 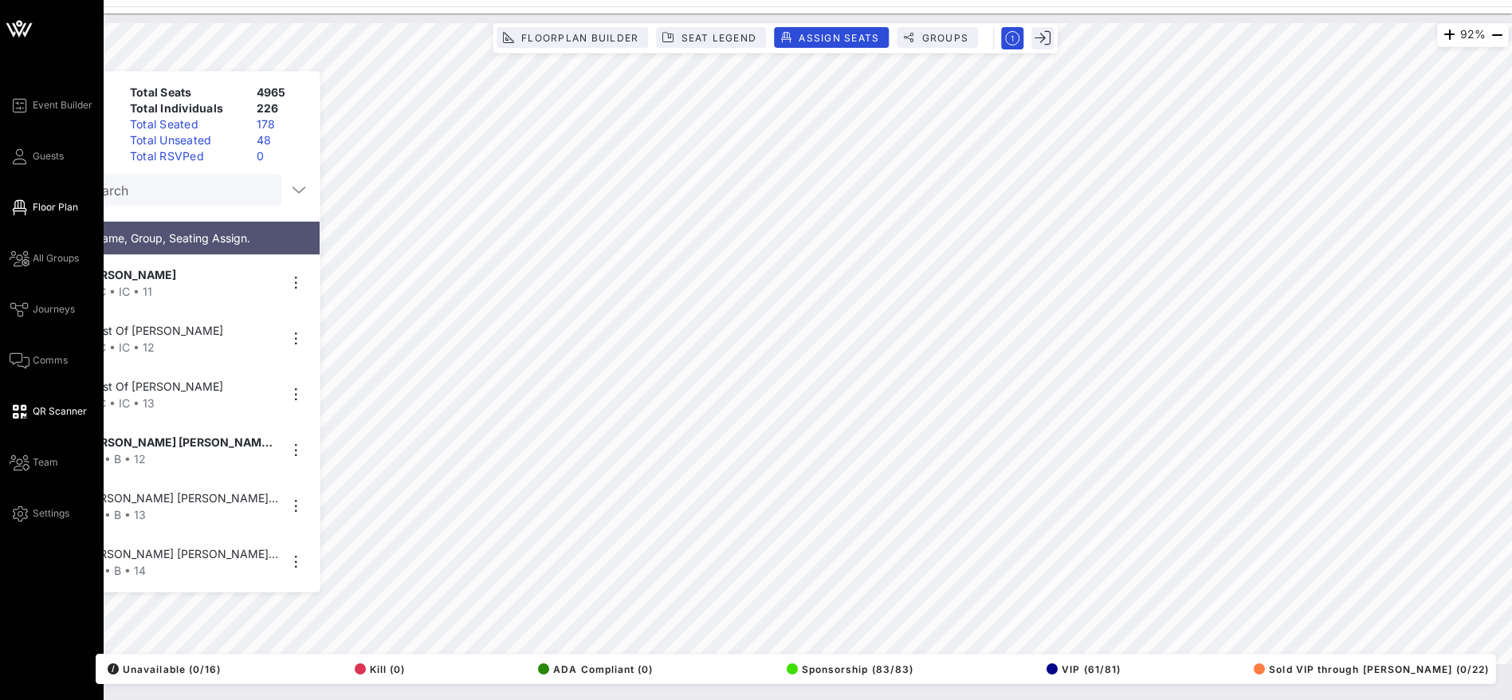 I want to click on div: E • B • 14, so click(x=180, y=570).